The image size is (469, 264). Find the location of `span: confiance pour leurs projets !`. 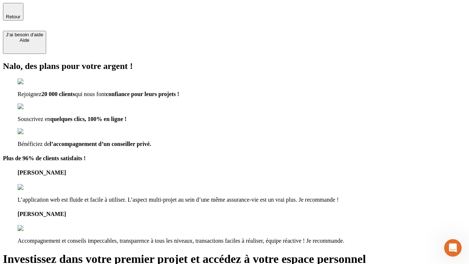

span: confiance pour leurs projets ! is located at coordinates (142, 94).